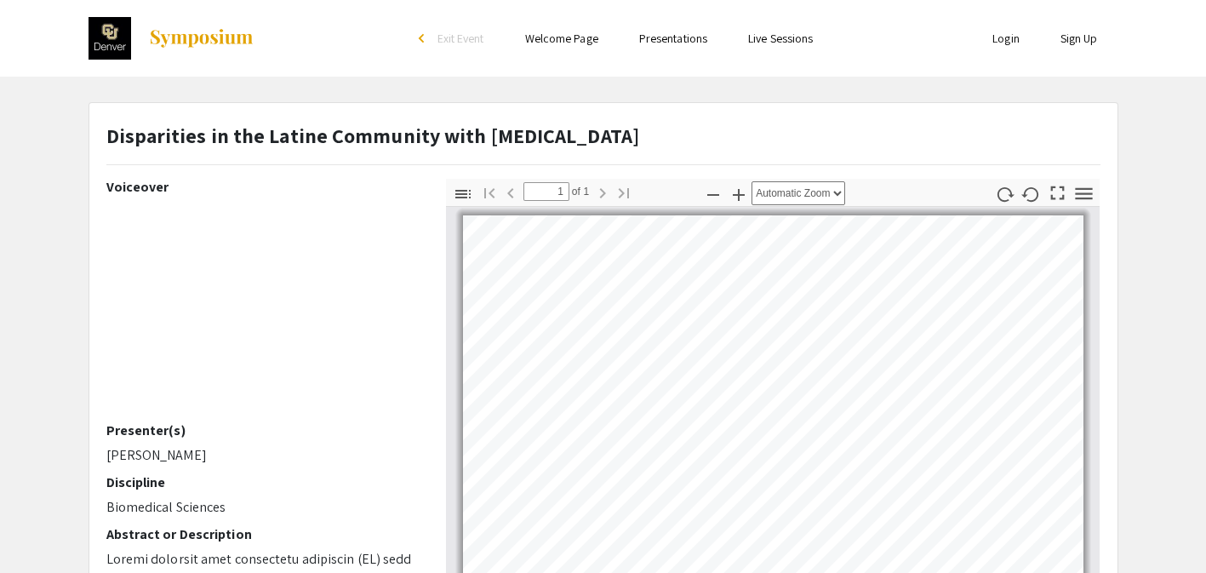 Image resolution: width=1206 pixels, height=573 pixels. Describe the element at coordinates (201, 38) in the screenshot. I see `img: Symposium by ForagerOne` at that location.